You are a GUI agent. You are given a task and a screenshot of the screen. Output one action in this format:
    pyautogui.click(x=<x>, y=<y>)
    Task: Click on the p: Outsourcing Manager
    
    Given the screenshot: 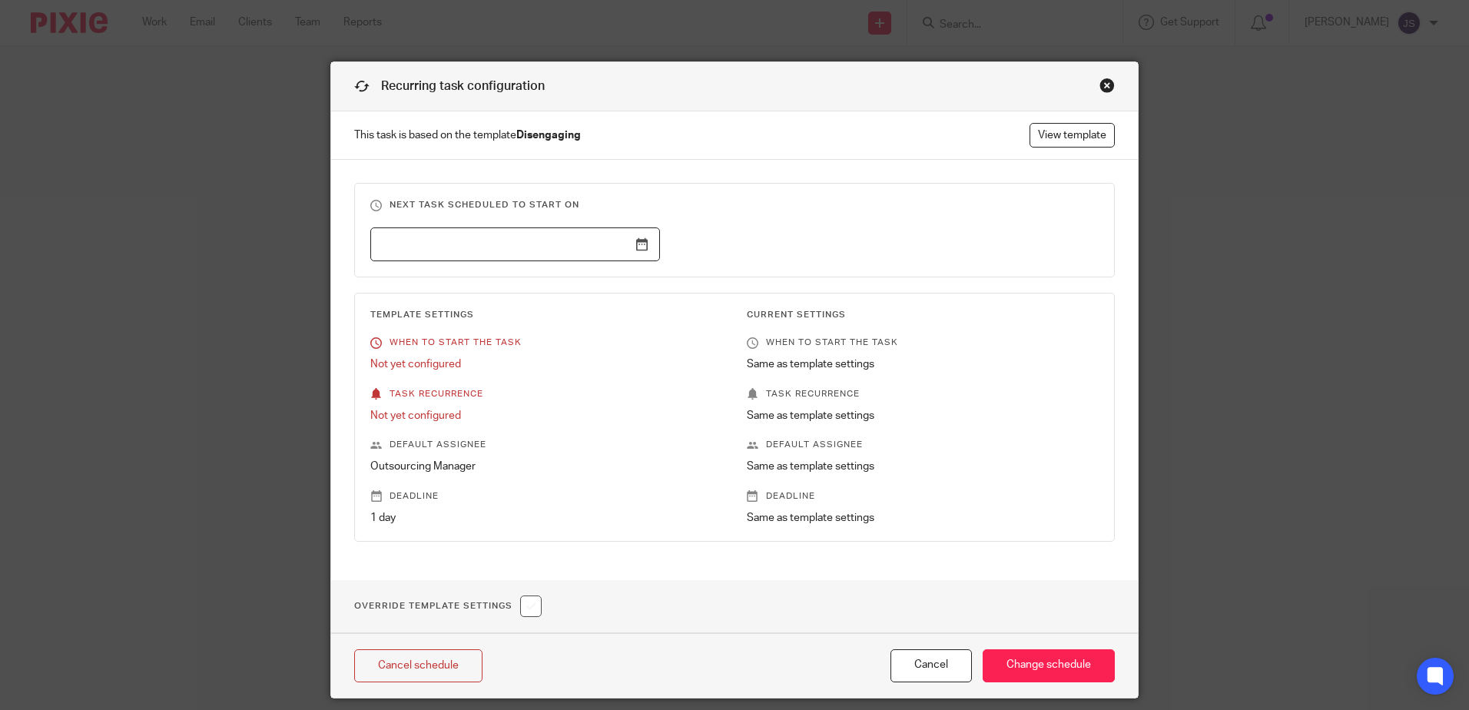 What is the action you would take?
    pyautogui.click(x=546, y=466)
    